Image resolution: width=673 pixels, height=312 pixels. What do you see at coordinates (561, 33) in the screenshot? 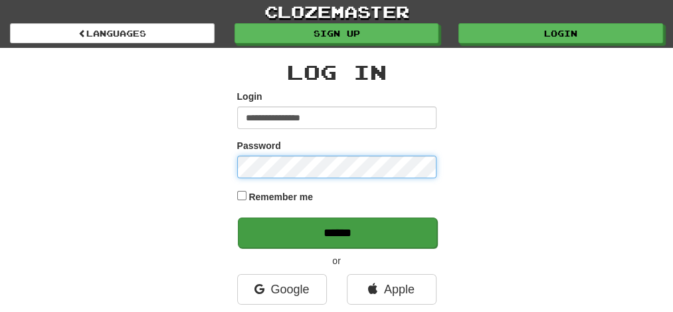
I see `a: Login` at bounding box center [561, 33].